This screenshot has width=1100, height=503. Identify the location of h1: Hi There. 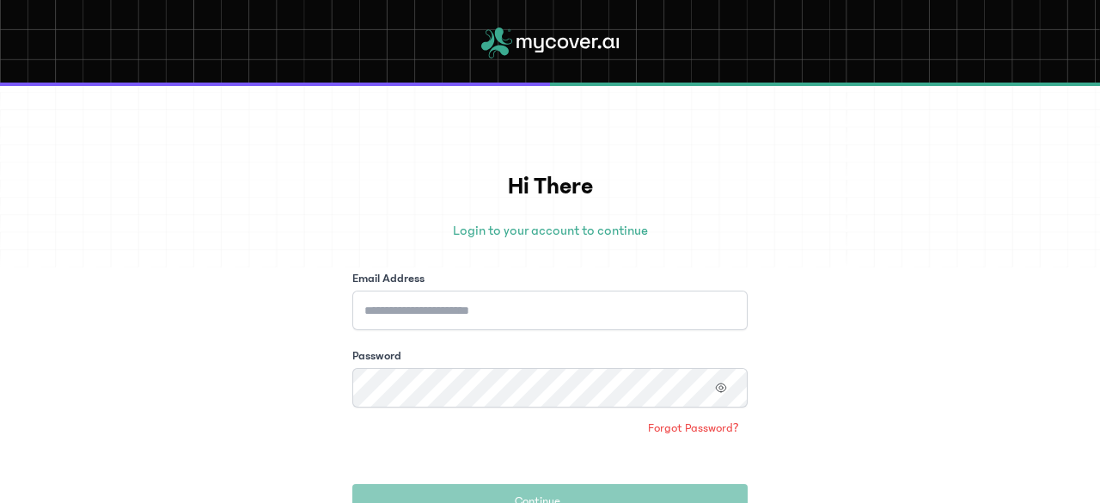
(550, 187).